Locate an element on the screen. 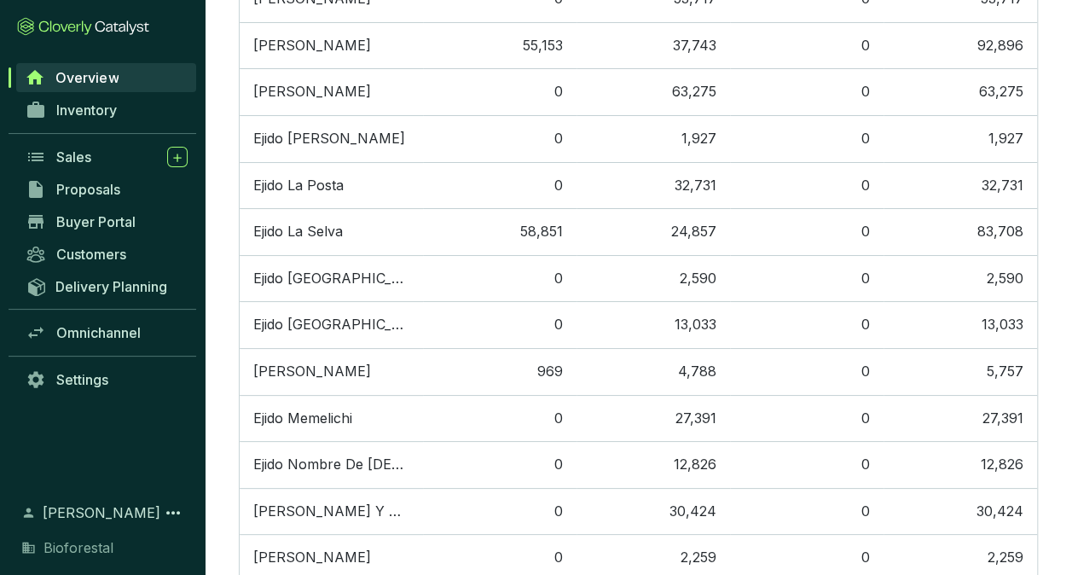 Image resolution: width=1072 pixels, height=575 pixels. td: Ejido La Selva is located at coordinates (331, 231).